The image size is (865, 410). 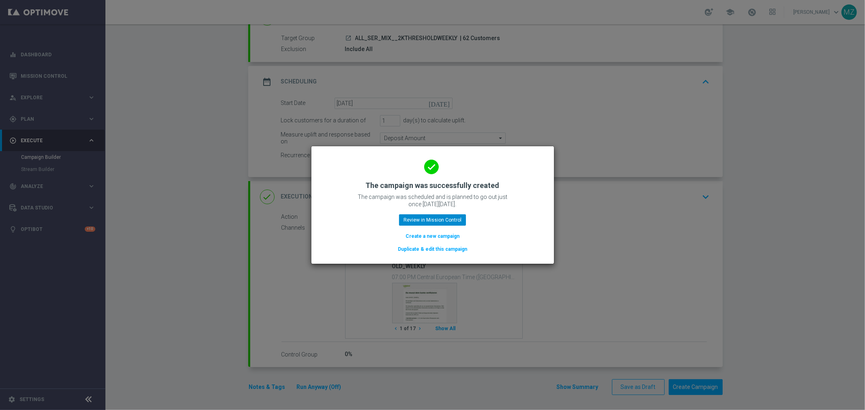 I want to click on button: Create a new campaign, so click(x=432, y=236).